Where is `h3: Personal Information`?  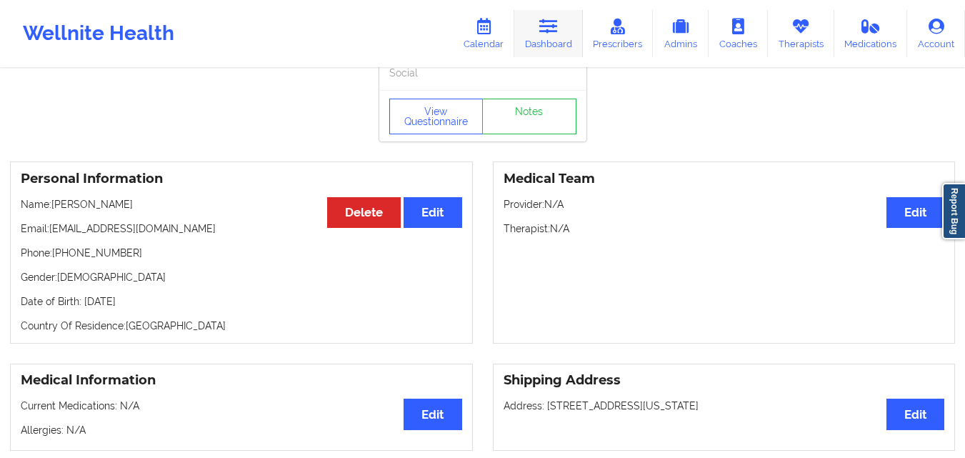
h3: Personal Information is located at coordinates (241, 179).